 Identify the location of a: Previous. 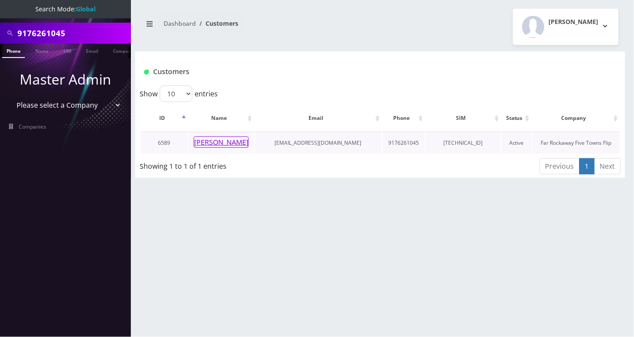
(559, 166).